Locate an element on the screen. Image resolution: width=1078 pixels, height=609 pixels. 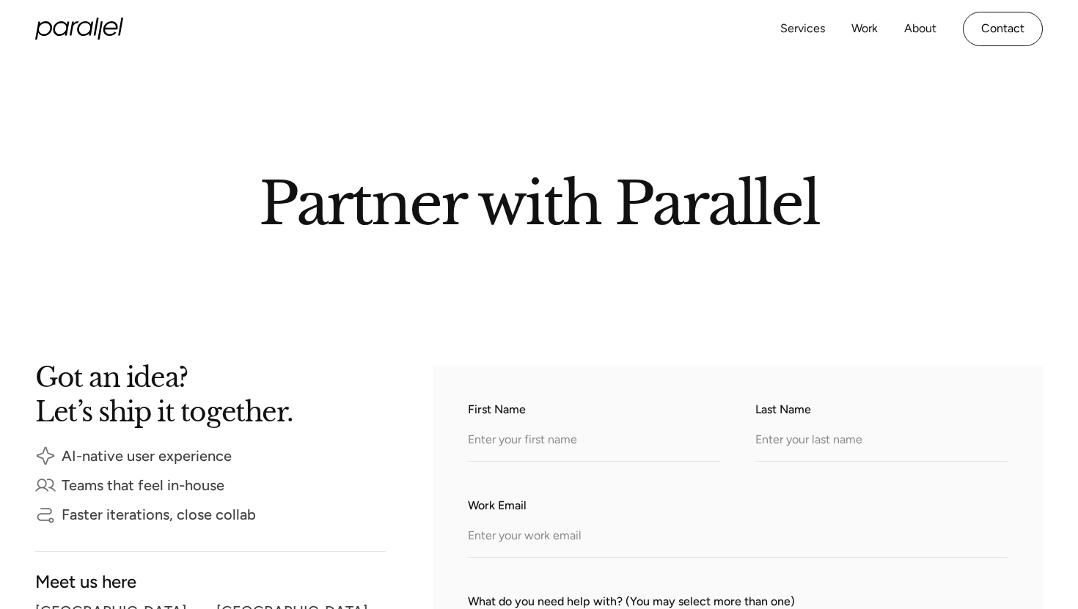
label: First Name is located at coordinates (594, 410).